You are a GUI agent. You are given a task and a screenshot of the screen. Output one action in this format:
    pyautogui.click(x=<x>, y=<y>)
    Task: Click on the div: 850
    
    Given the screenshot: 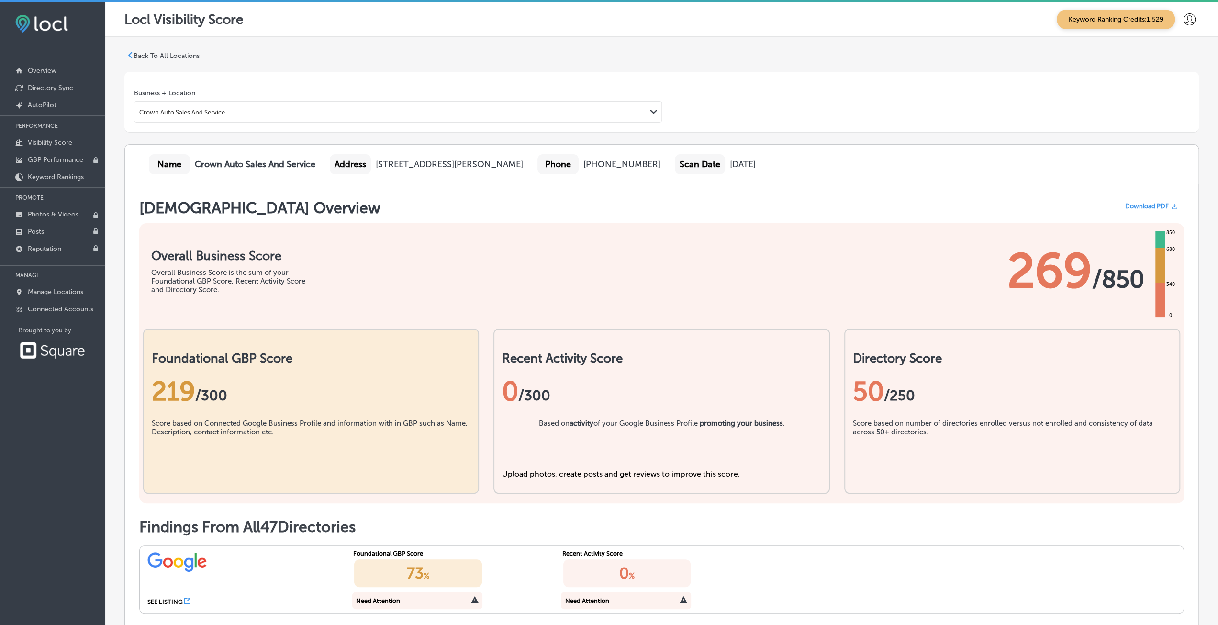 What is the action you would take?
    pyautogui.click(x=1171, y=233)
    